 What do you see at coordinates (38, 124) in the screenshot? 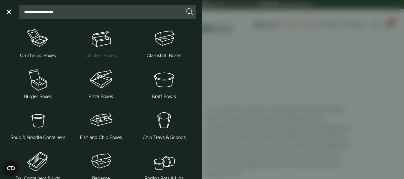
I see `a: Soup & Noodle Containers` at bounding box center [38, 124].